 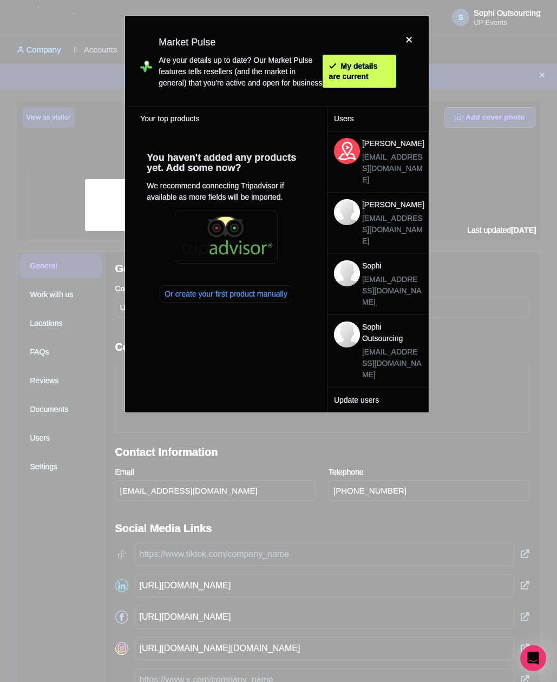 I want to click on div: Update users, so click(x=378, y=400).